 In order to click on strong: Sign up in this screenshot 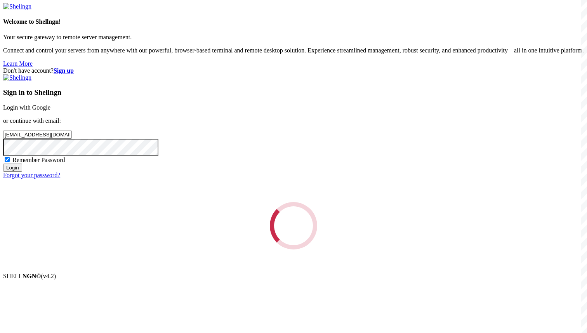, I will do `click(64, 70)`.